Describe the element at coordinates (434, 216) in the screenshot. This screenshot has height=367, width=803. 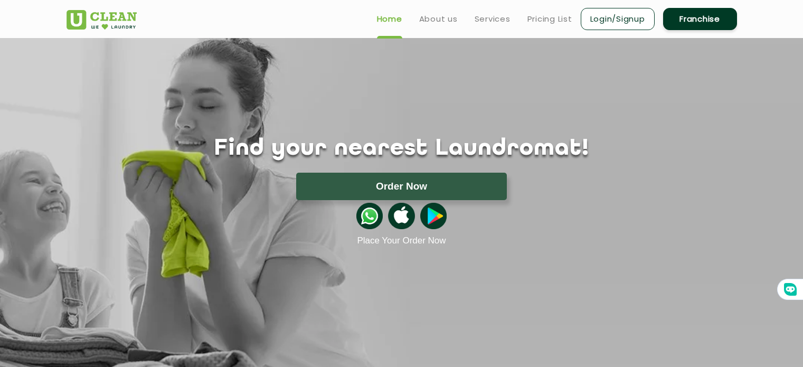
I see `img: playstoreicon.png` at that location.